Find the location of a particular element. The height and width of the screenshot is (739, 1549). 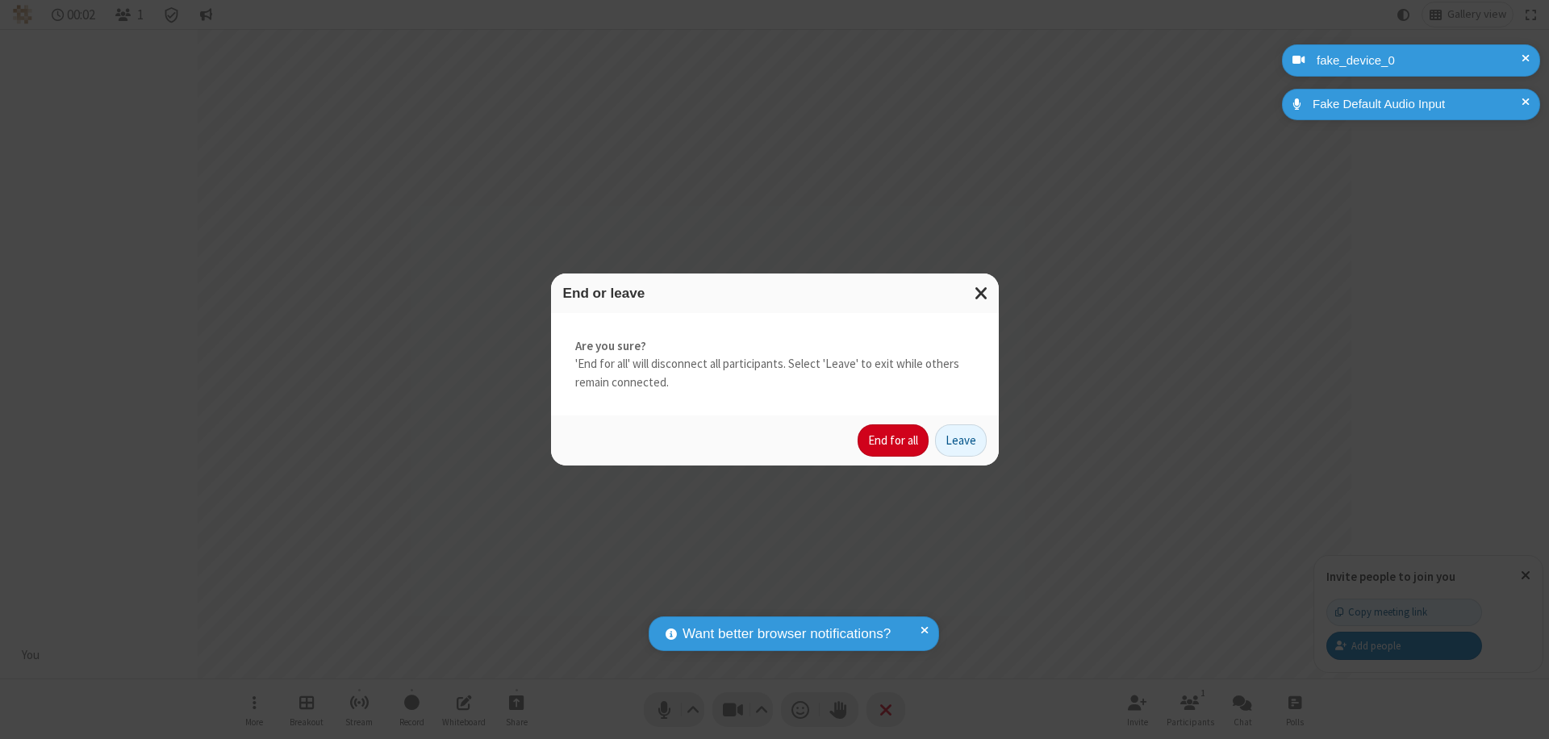

span: Want better browser notifications? is located at coordinates (787, 634).